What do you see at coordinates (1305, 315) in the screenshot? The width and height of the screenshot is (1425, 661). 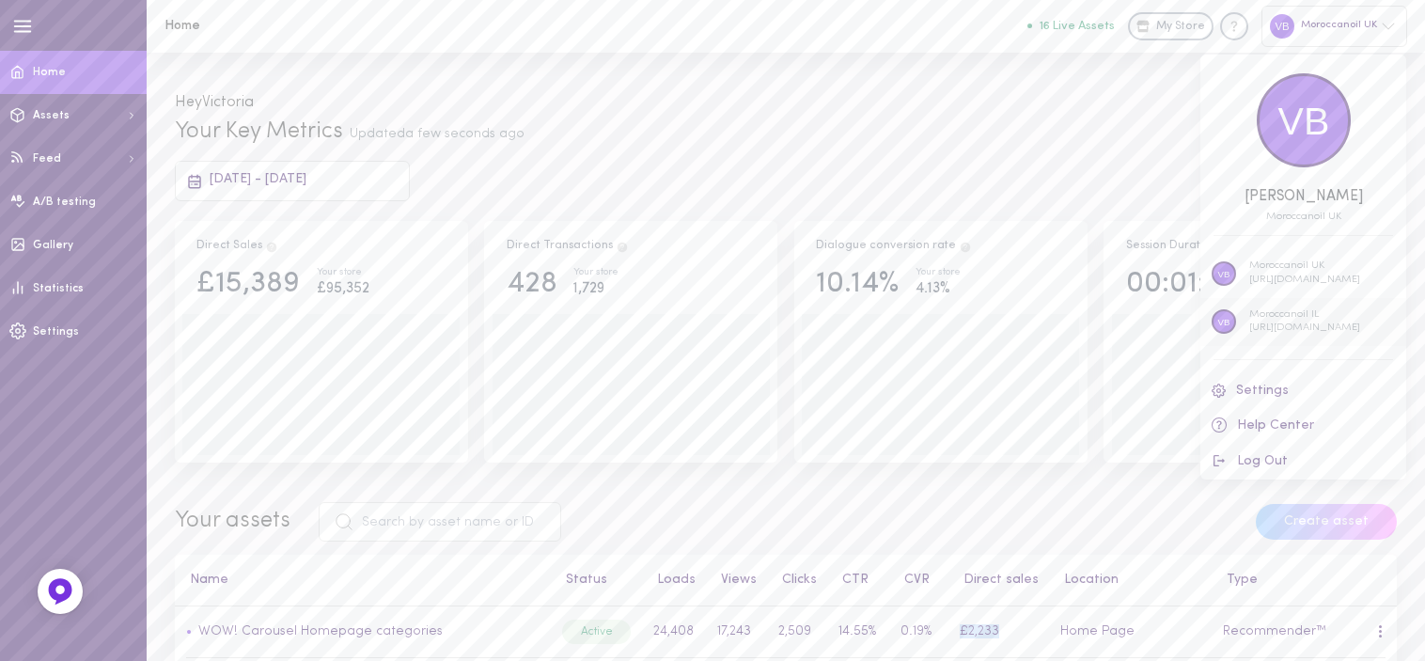 I see `p: Moroccanoil IL` at bounding box center [1305, 315].